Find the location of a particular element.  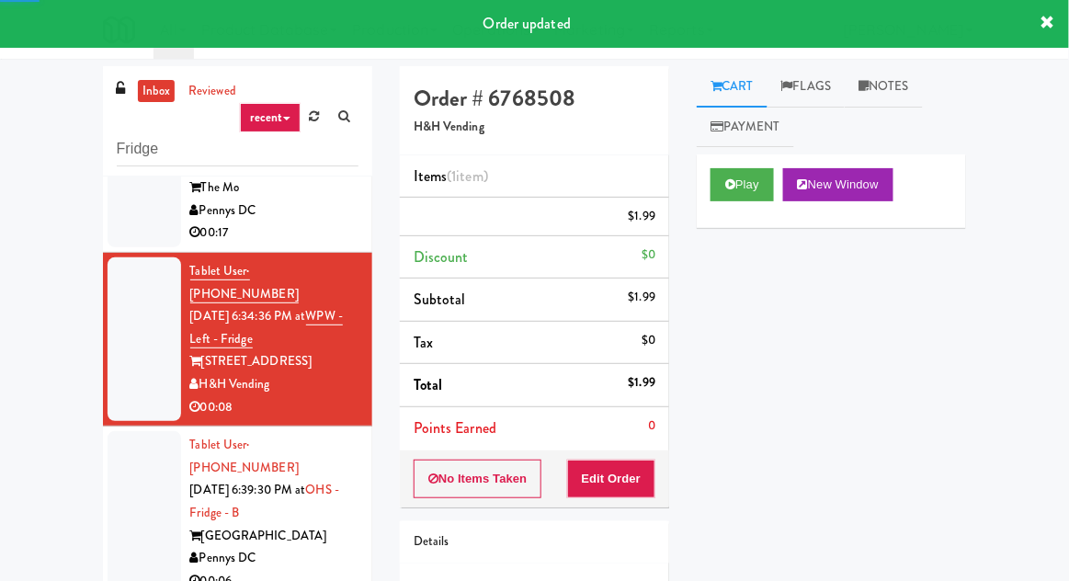

input: Search vision orders is located at coordinates (237, 149).